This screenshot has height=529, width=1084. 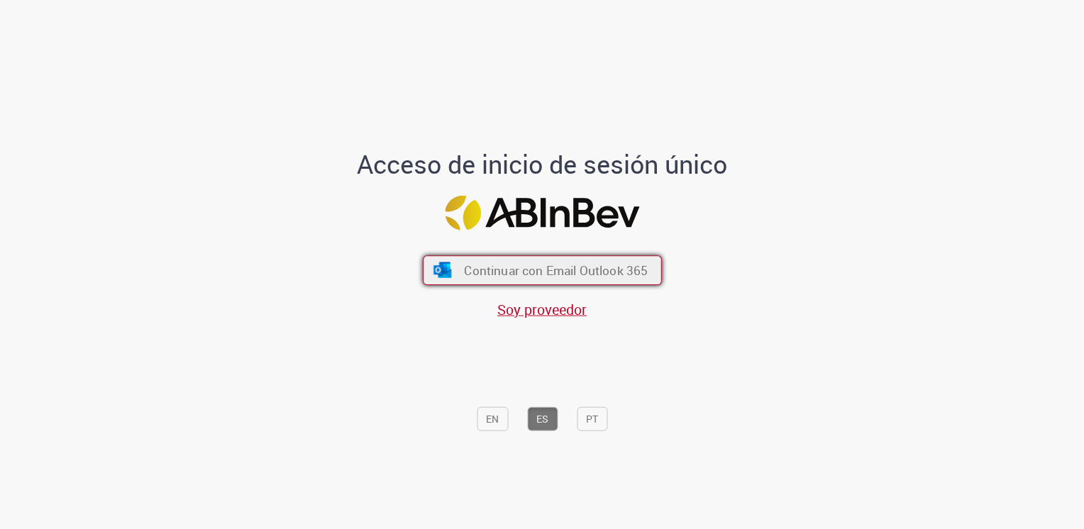 What do you see at coordinates (542, 165) in the screenshot?
I see `h1: Acceso de inicio de sesión único` at bounding box center [542, 165].